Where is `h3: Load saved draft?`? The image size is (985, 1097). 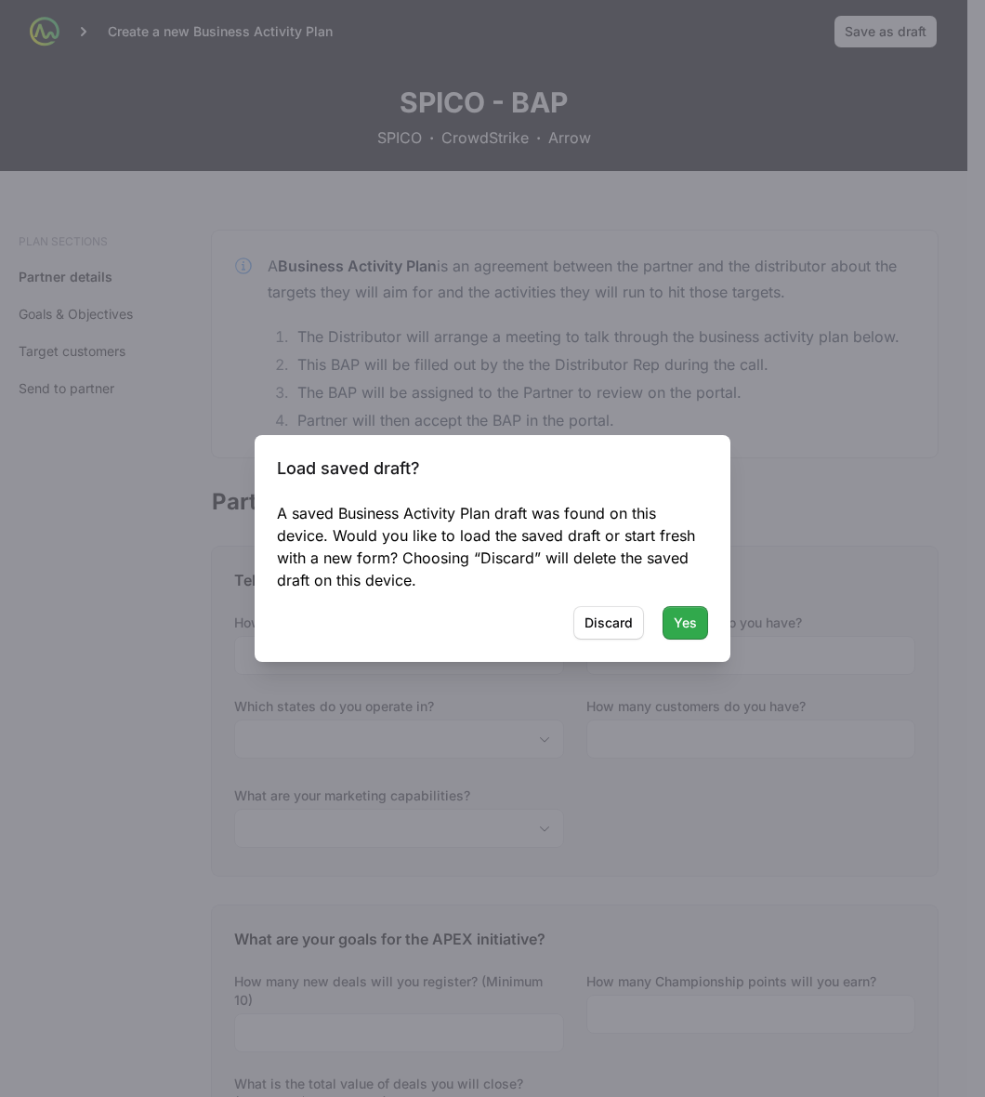
h3: Load saved draft? is located at coordinates (493, 468).